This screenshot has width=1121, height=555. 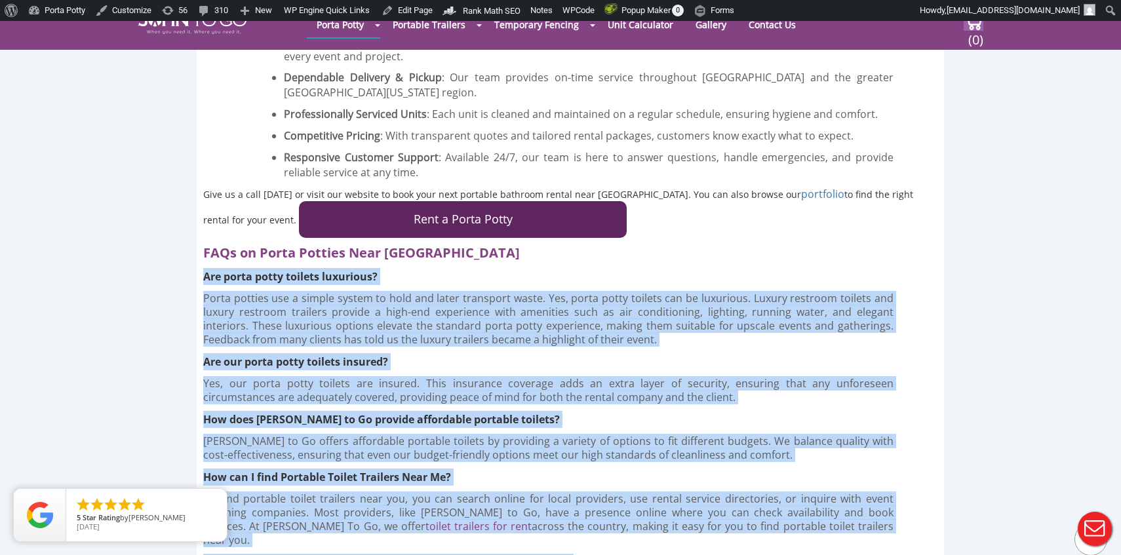 What do you see at coordinates (340, 24) in the screenshot?
I see `a: Porta Potty` at bounding box center [340, 24].